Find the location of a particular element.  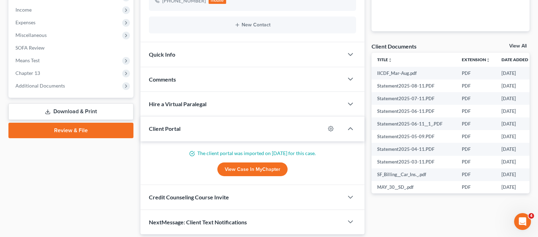

a: SOFA Review is located at coordinates (72, 48).